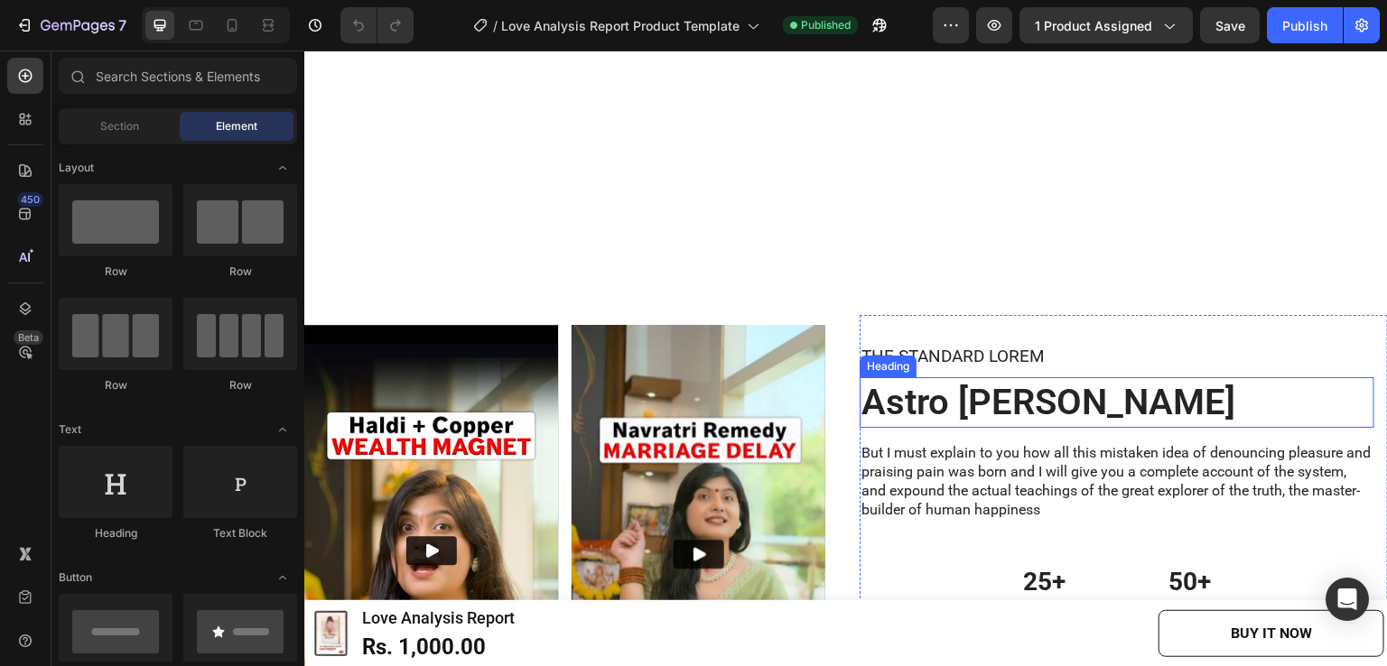  I want to click on span: Love Analysis Report Product Template, so click(620, 25).